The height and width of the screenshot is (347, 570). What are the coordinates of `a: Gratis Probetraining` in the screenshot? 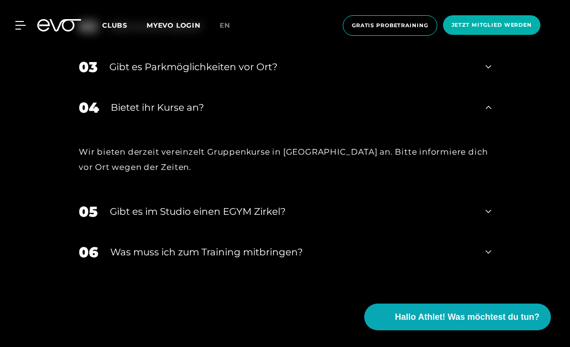 It's located at (390, 25).